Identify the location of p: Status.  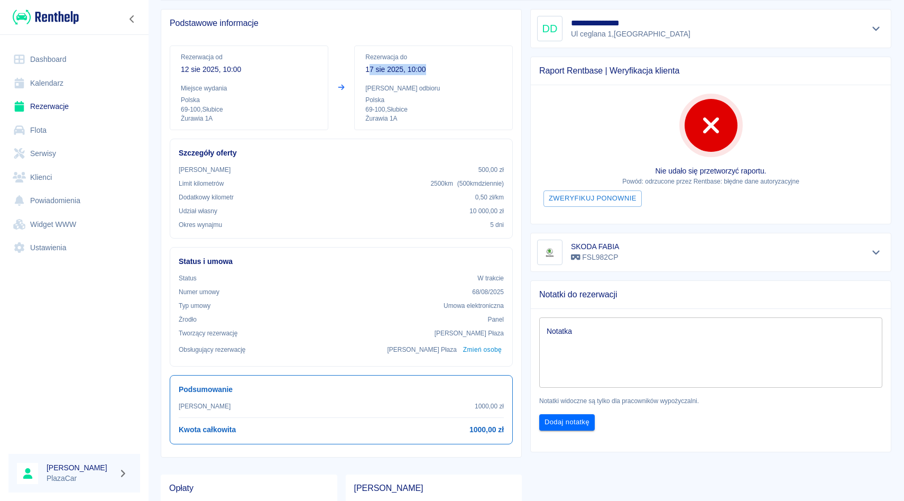
(188, 278).